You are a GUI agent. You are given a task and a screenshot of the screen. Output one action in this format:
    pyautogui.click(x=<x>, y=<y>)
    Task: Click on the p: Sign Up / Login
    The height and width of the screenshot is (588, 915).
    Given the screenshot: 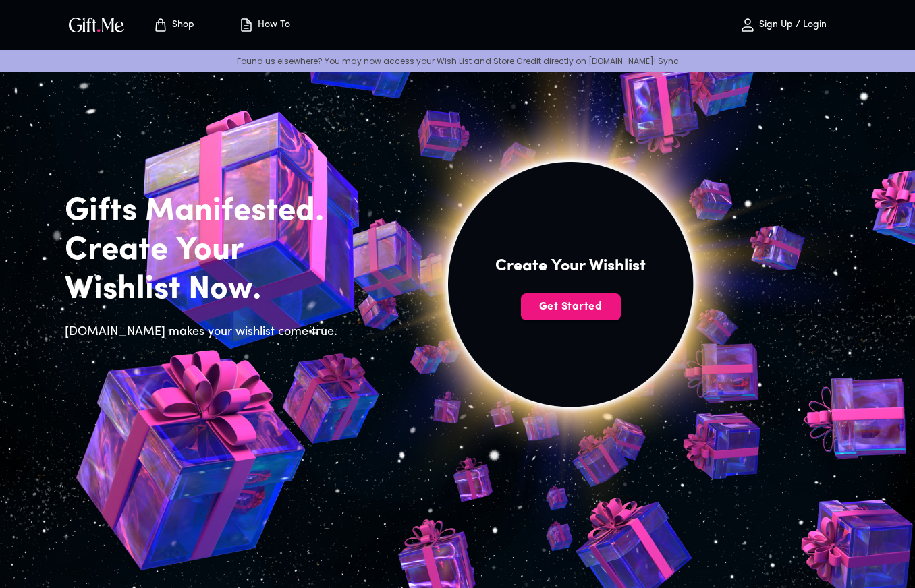 What is the action you would take?
    pyautogui.click(x=791, y=25)
    